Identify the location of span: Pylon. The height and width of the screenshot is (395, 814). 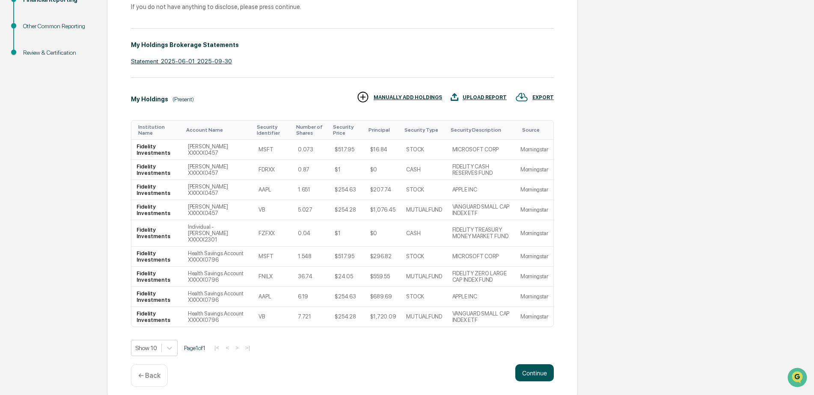
(94, 148).